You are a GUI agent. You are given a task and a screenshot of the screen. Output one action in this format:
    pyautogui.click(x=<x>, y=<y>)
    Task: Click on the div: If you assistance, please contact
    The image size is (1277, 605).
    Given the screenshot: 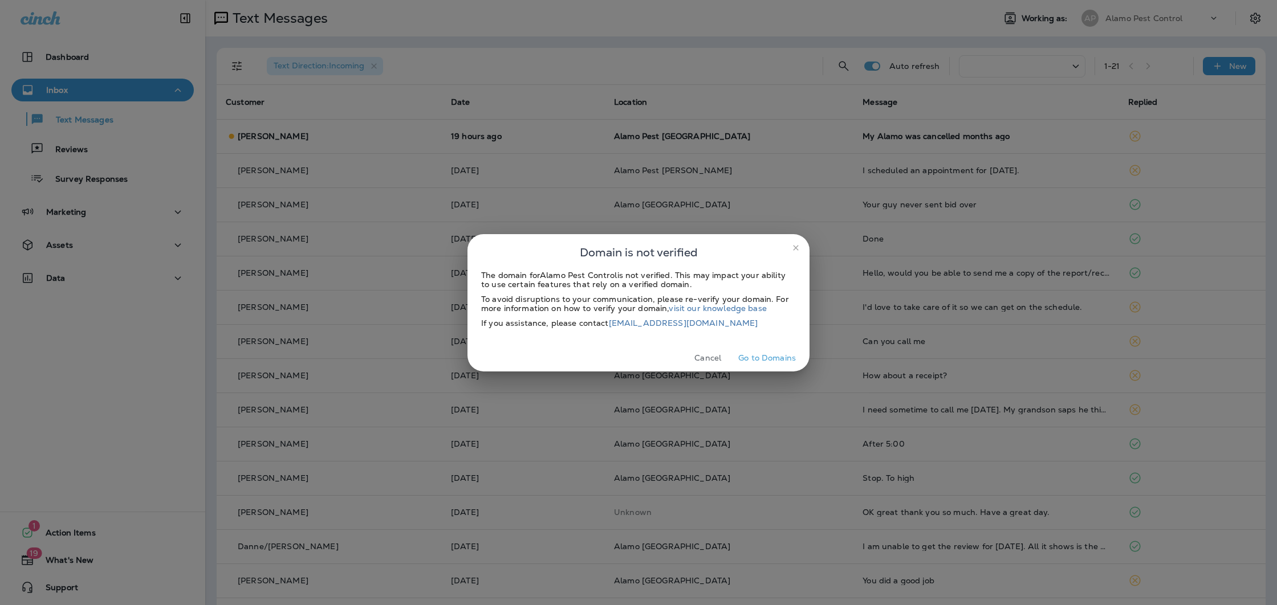 What is the action you would take?
    pyautogui.click(x=638, y=323)
    